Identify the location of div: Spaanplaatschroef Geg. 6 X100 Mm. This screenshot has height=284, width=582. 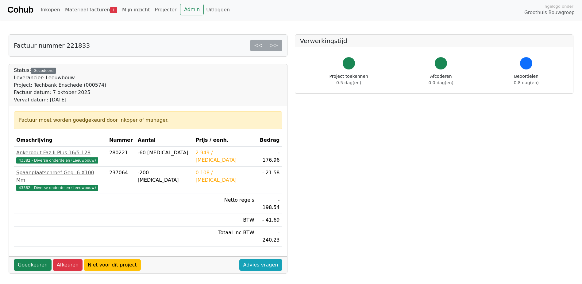
(60, 176).